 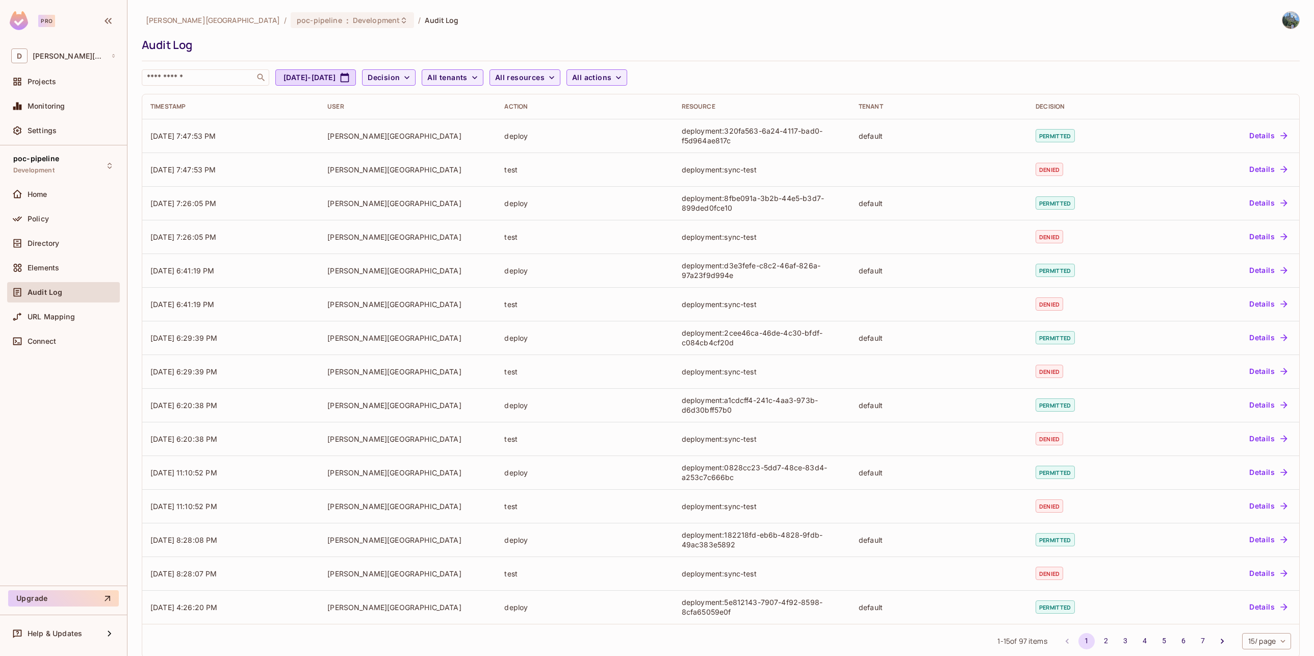 I want to click on span: Connect, so click(x=42, y=341).